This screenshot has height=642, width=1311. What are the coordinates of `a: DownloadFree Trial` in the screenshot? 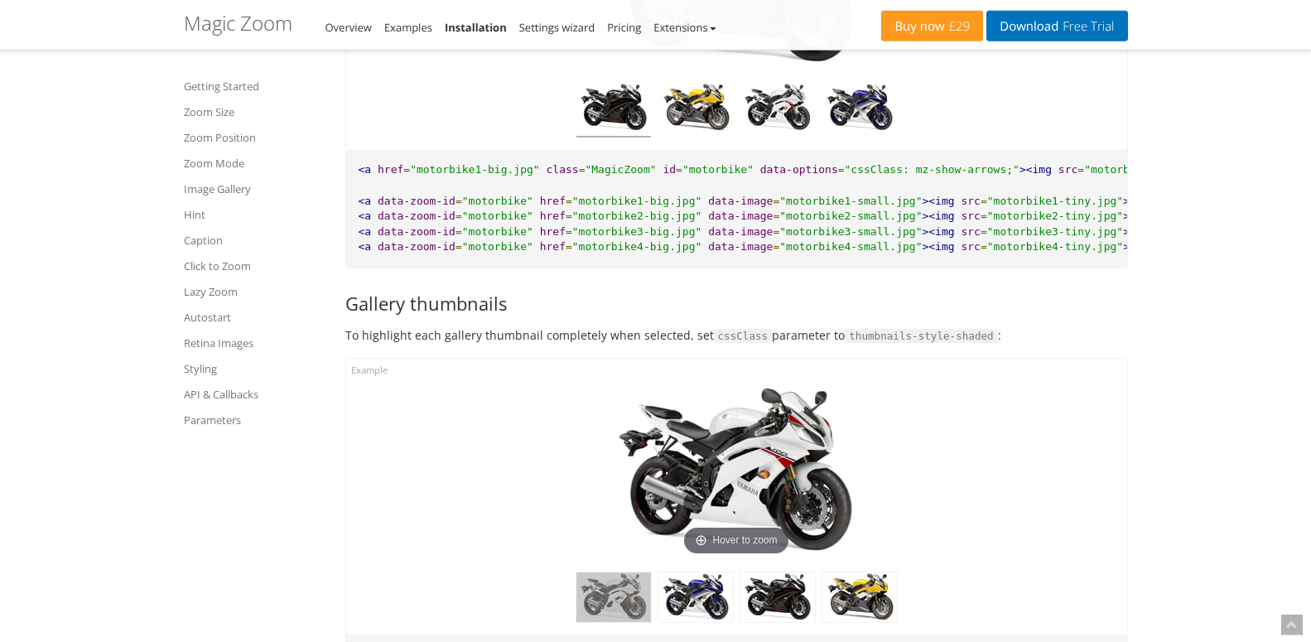 It's located at (1057, 26).